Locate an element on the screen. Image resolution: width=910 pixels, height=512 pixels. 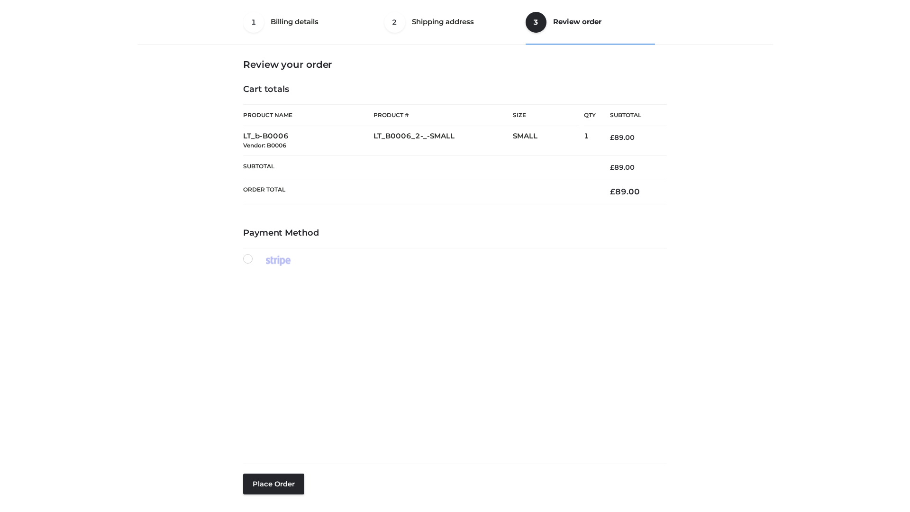
small: Vendor: B0006 is located at coordinates (265, 145).